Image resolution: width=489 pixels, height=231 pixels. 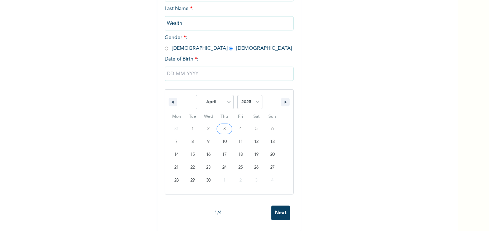 What do you see at coordinates (273, 142) in the screenshot?
I see `span: 13` at bounding box center [273, 142].